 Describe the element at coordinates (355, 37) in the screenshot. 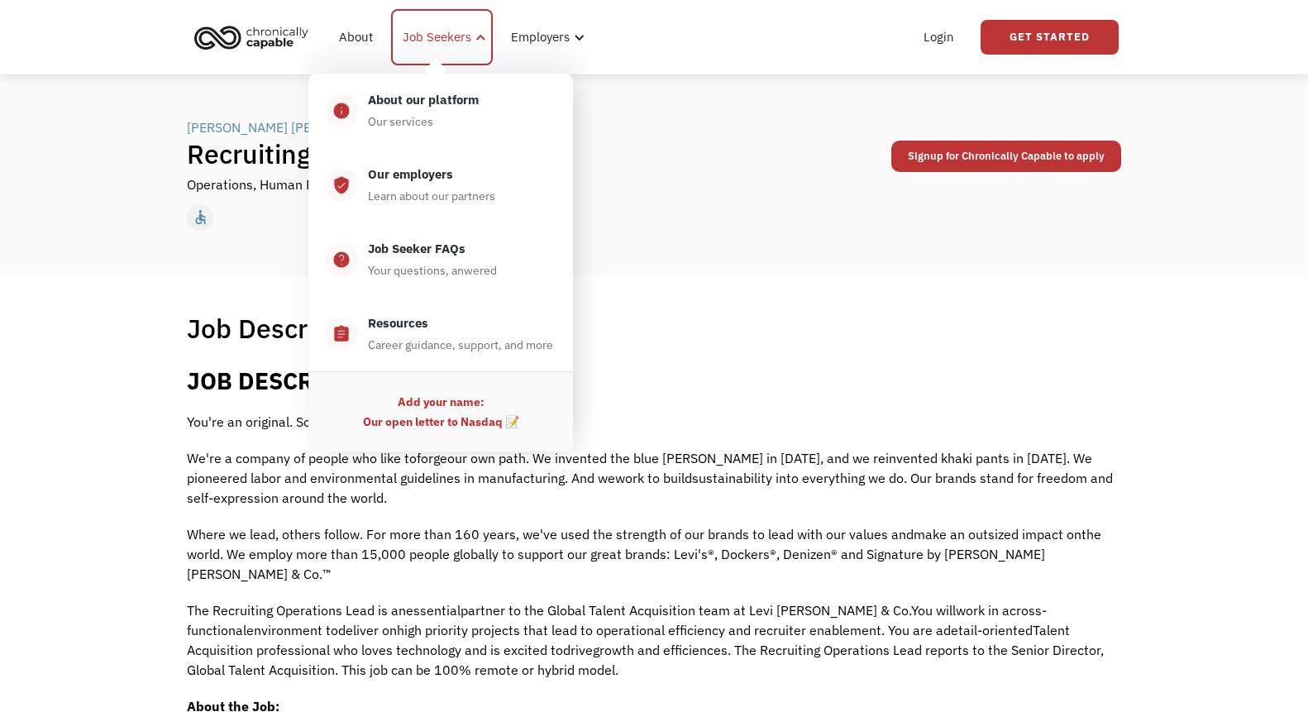

I see `a: About` at that location.